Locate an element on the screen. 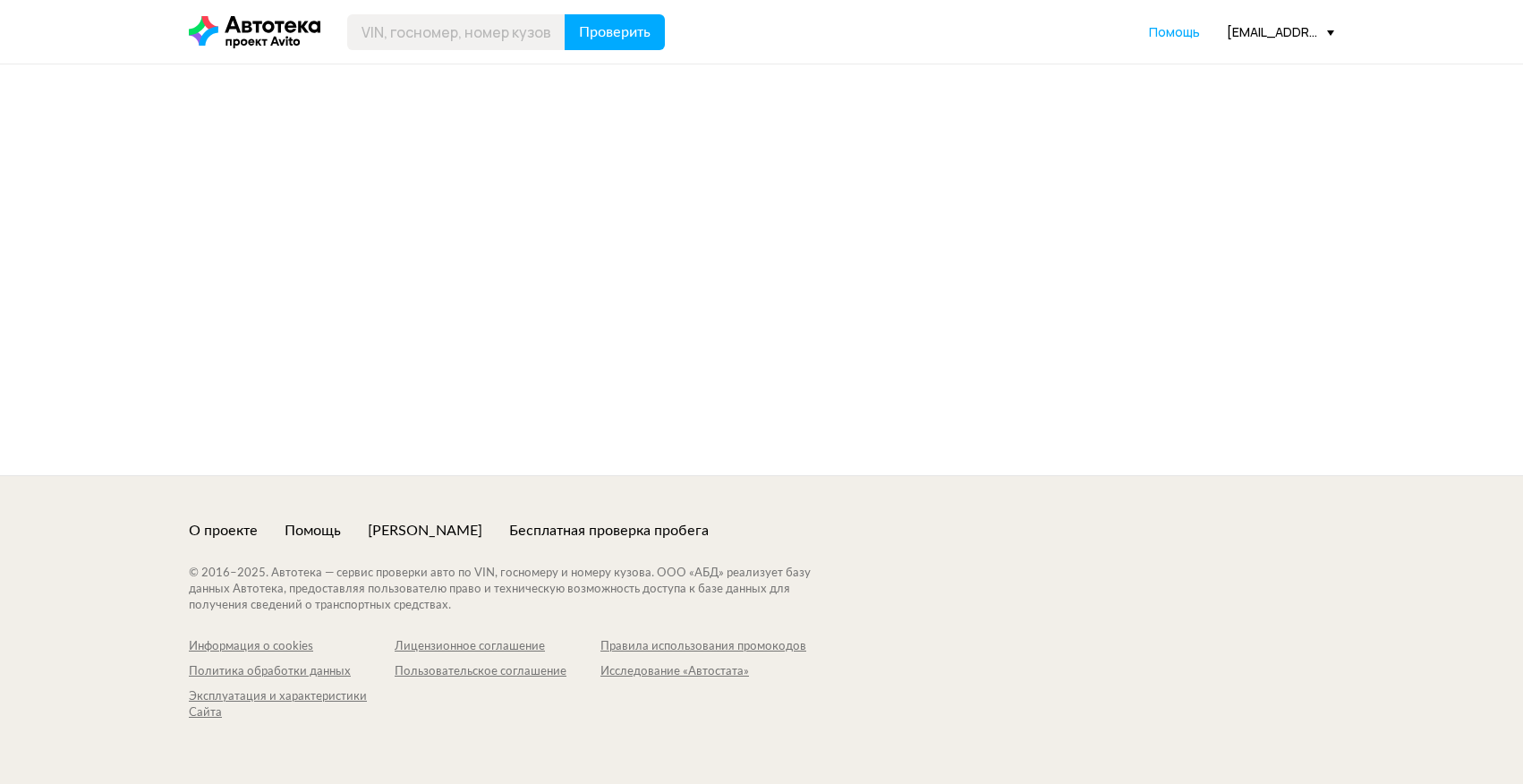  a: Эксплуатация и характеристики Сайта is located at coordinates (291, 705).